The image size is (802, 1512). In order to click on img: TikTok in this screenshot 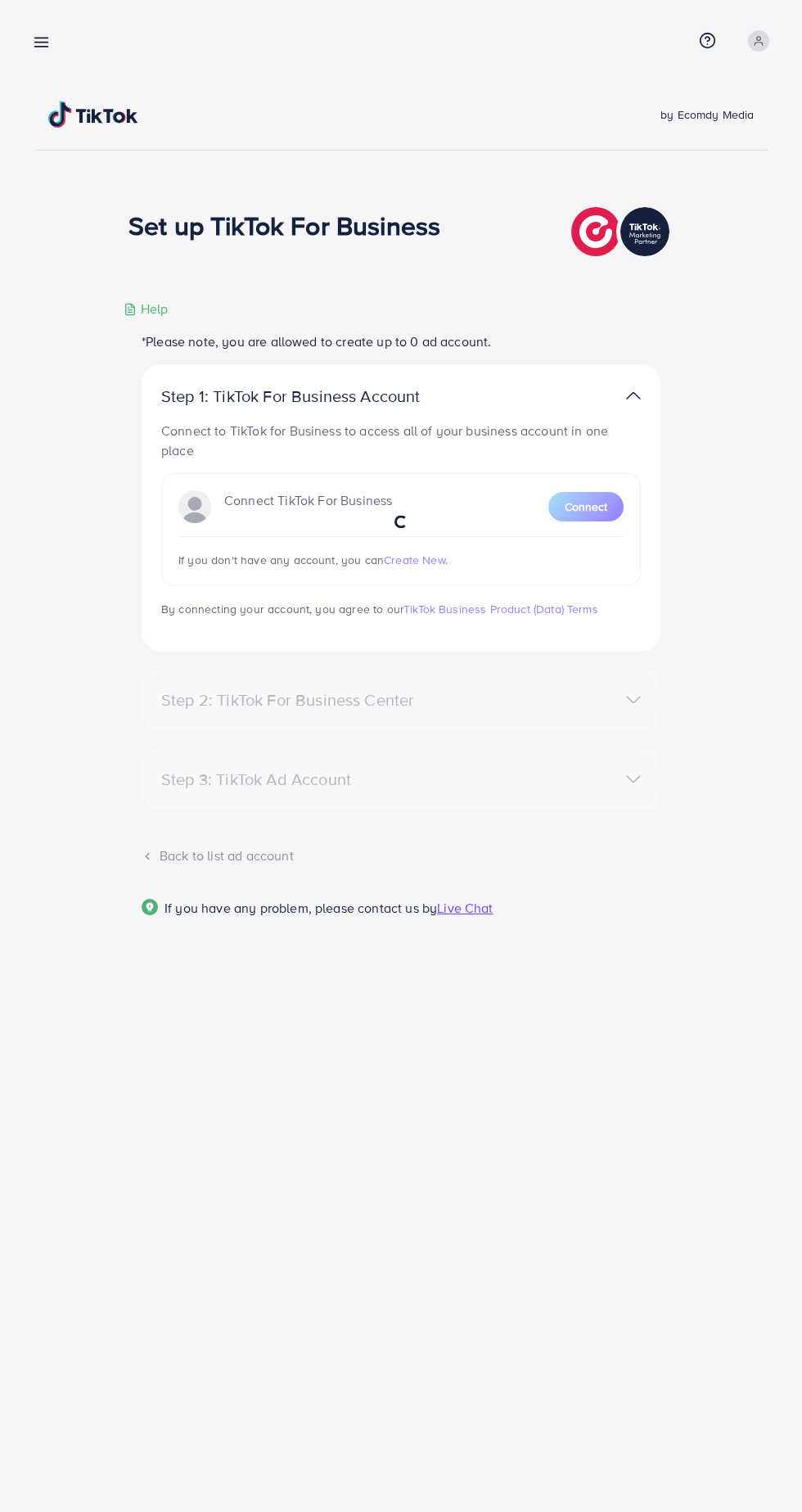, I will do `click(94, 114)`.